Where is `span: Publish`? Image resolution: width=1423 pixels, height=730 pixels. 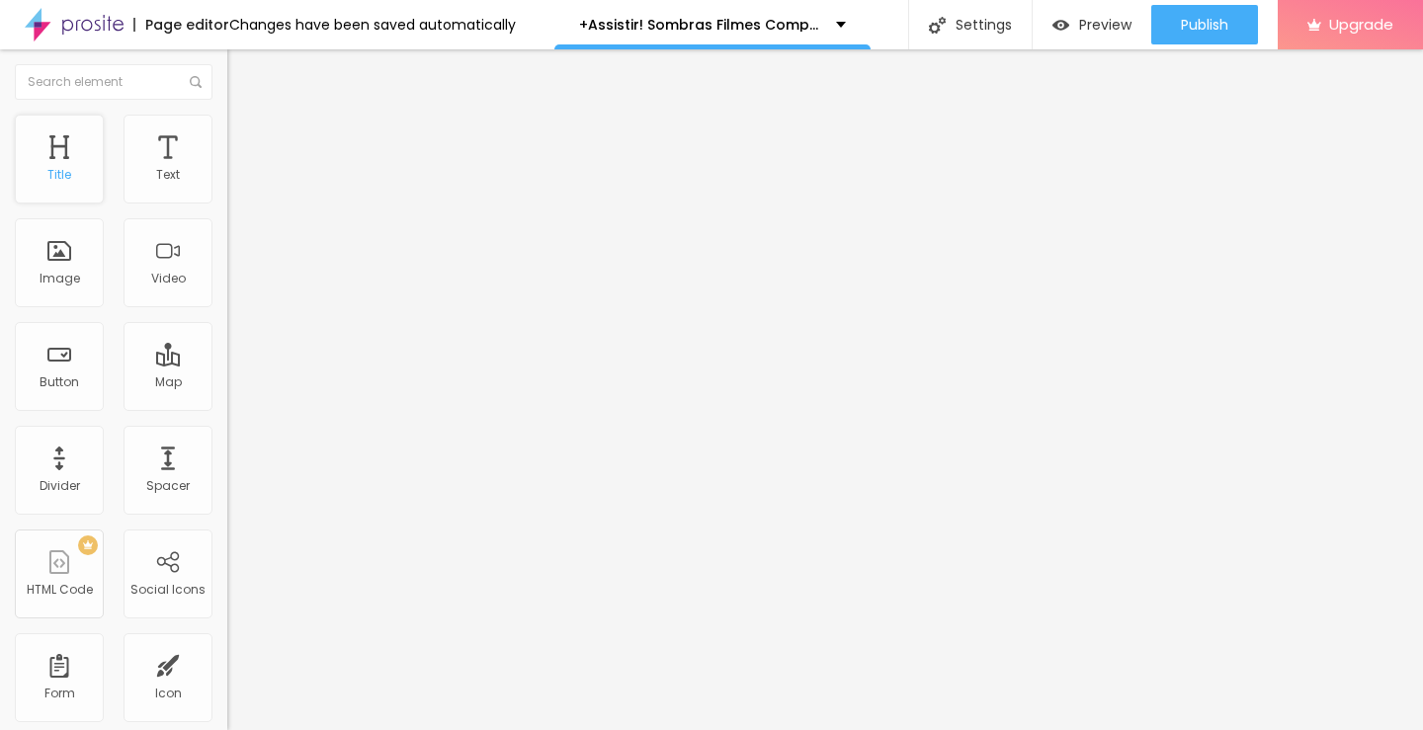
span: Publish is located at coordinates (1204, 25).